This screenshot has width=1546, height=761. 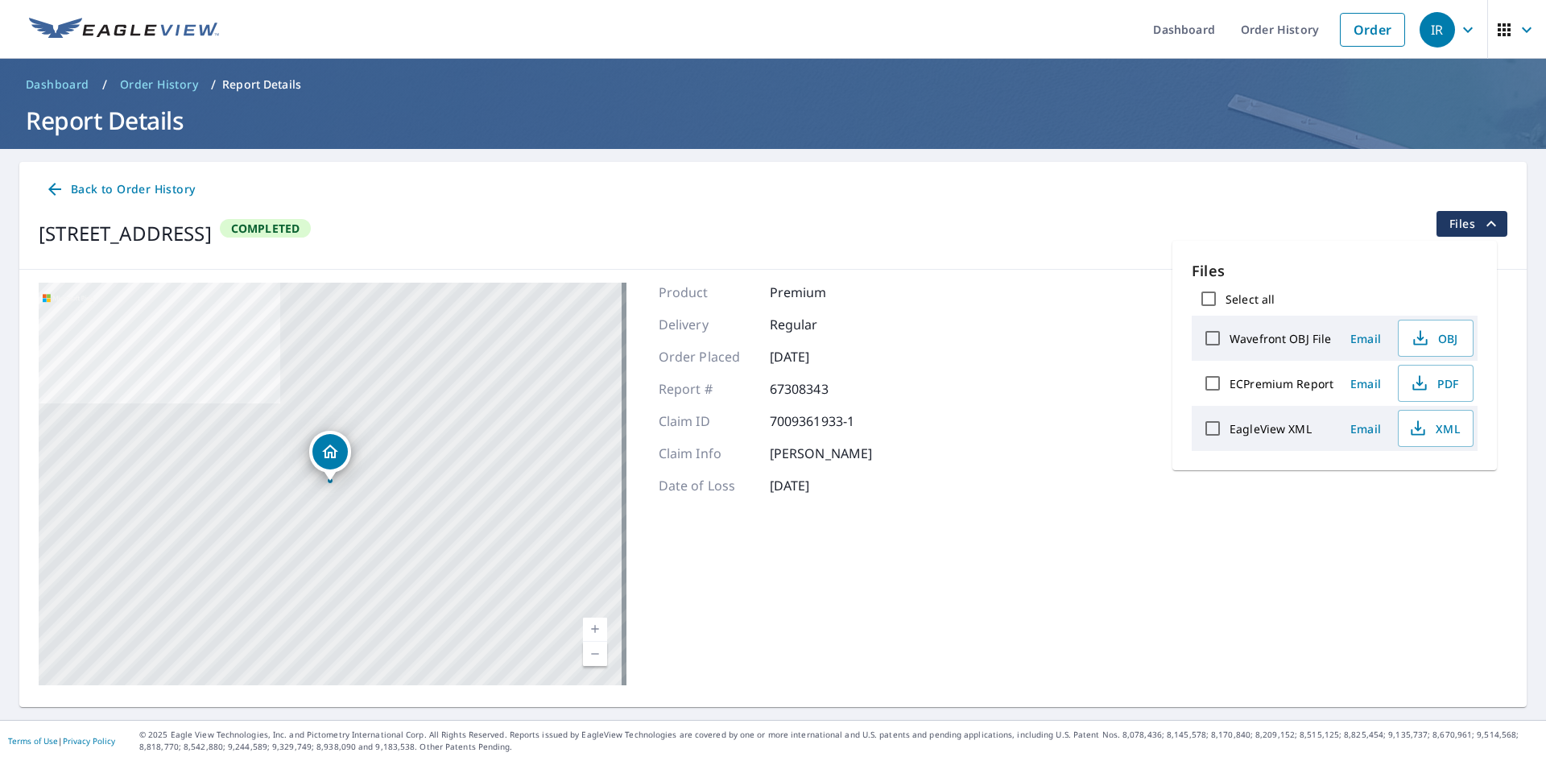 What do you see at coordinates (707, 453) in the screenshot?
I see `p: Claim Info` at bounding box center [707, 453].